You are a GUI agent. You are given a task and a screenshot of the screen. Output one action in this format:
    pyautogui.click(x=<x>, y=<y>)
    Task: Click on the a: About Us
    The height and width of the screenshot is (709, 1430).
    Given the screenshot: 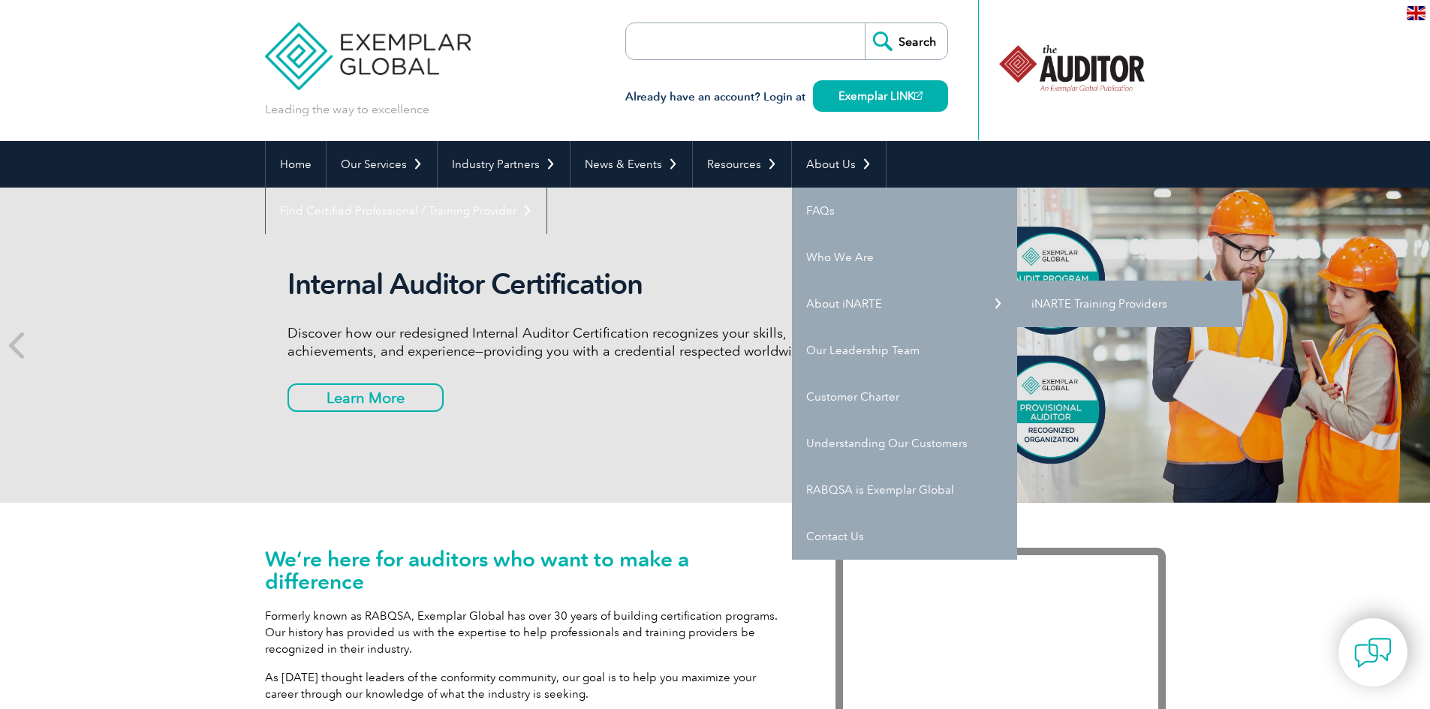 What is the action you would take?
    pyautogui.click(x=838, y=164)
    